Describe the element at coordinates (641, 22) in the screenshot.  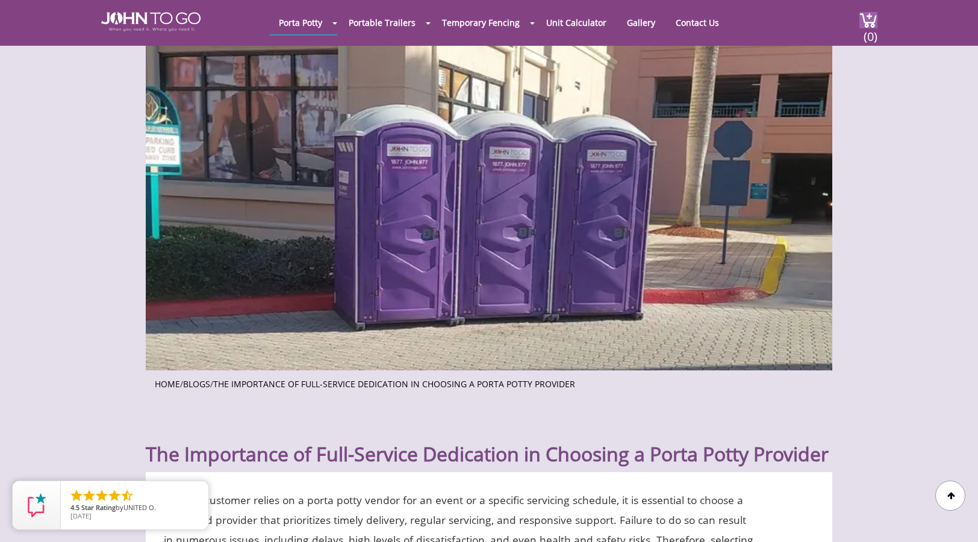
I see `a: Gallery` at that location.